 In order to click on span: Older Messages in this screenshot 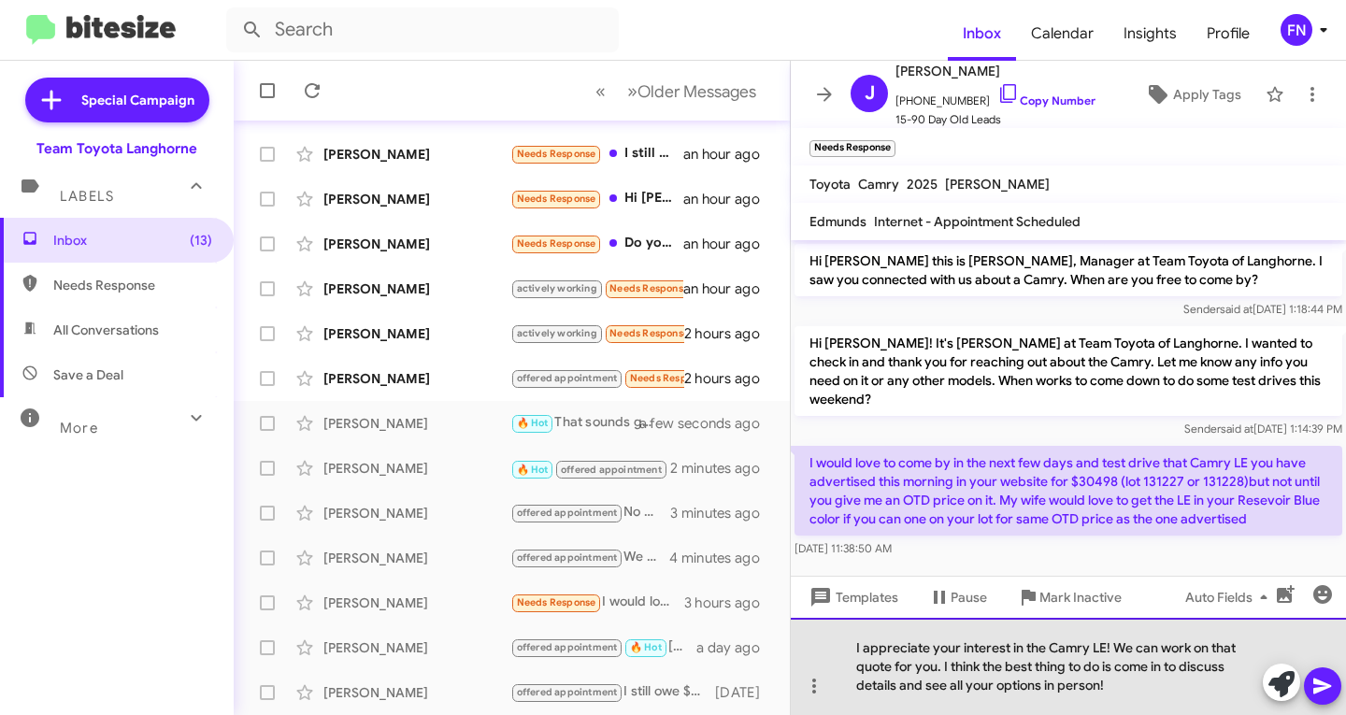, I will do `click(696, 92)`.